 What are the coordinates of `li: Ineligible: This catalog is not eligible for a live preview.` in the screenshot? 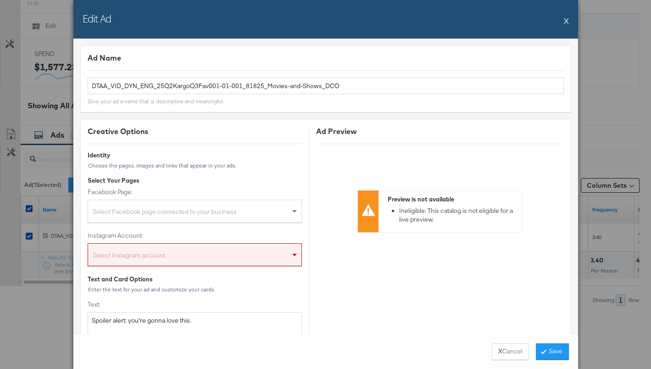 It's located at (459, 215).